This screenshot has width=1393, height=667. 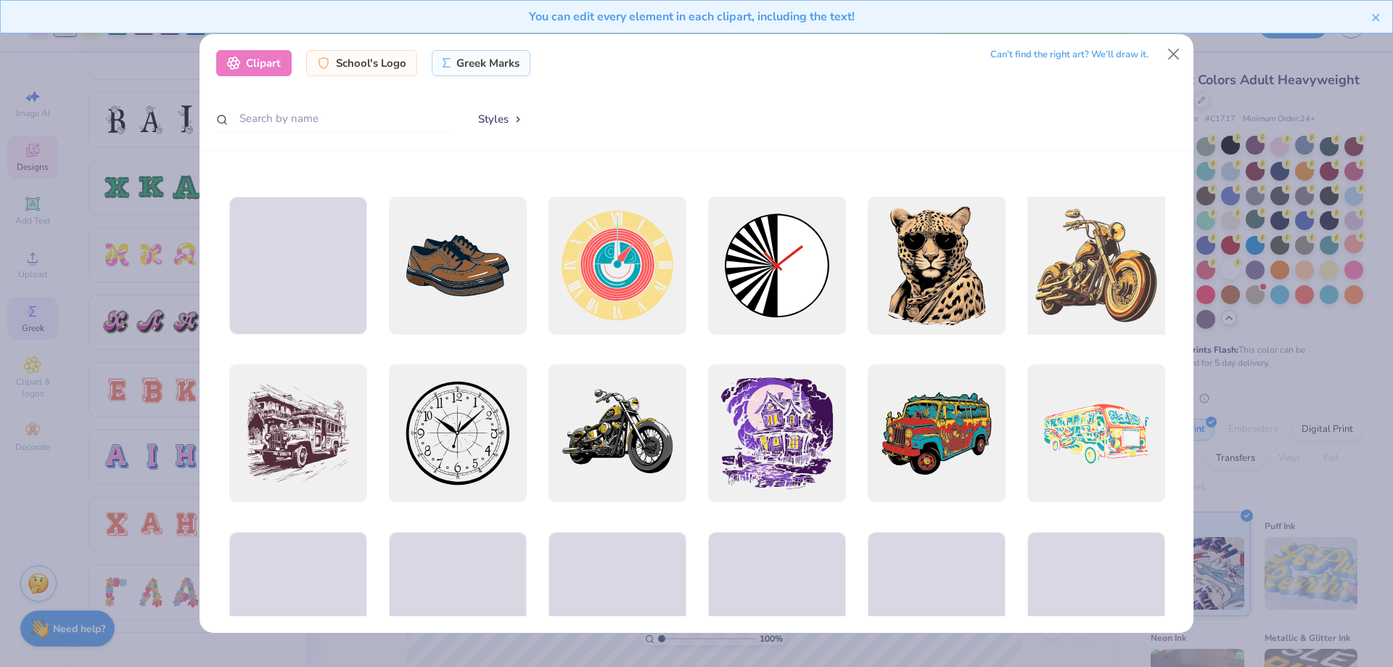 What do you see at coordinates (501, 119) in the screenshot?
I see `button: Styles` at bounding box center [501, 119].